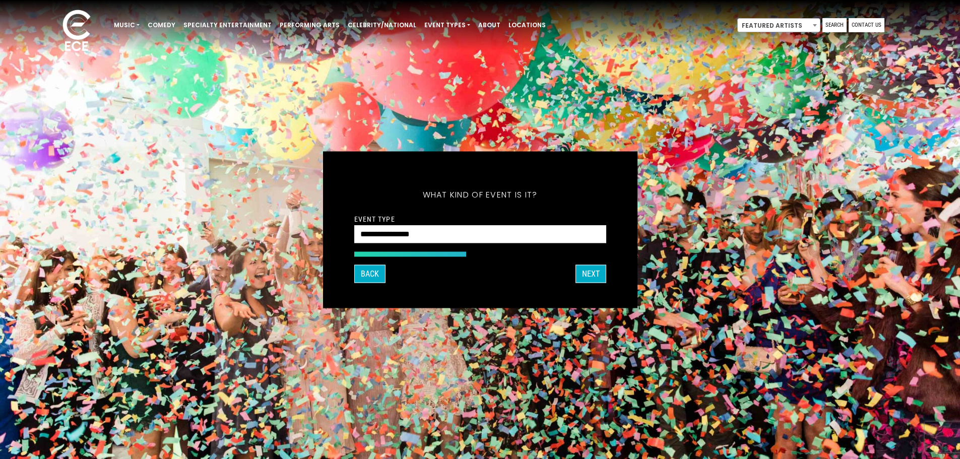 The height and width of the screenshot is (459, 960). I want to click on a: Comedy, so click(161, 25).